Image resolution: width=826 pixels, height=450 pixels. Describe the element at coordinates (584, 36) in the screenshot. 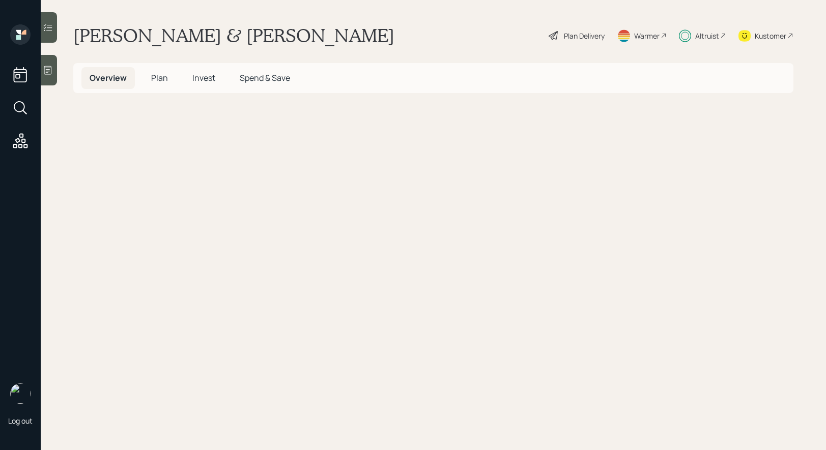

I see `div: Plan Delivery` at that location.